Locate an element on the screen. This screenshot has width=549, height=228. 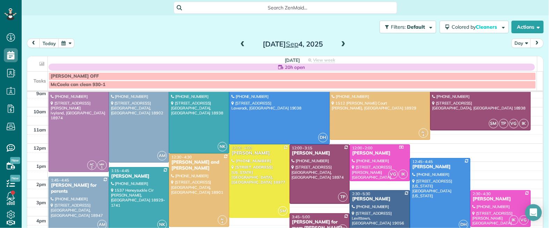
button: Colored byCleaners is located at coordinates (474, 27).